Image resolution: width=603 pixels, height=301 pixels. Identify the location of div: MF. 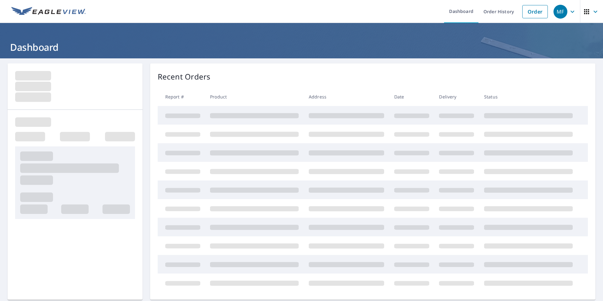
(560, 12).